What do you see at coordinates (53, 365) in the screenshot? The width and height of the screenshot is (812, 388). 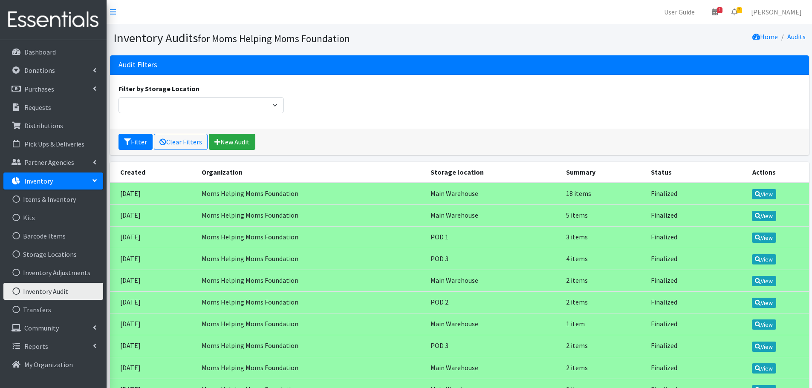 I see `a: My Organization` at bounding box center [53, 365].